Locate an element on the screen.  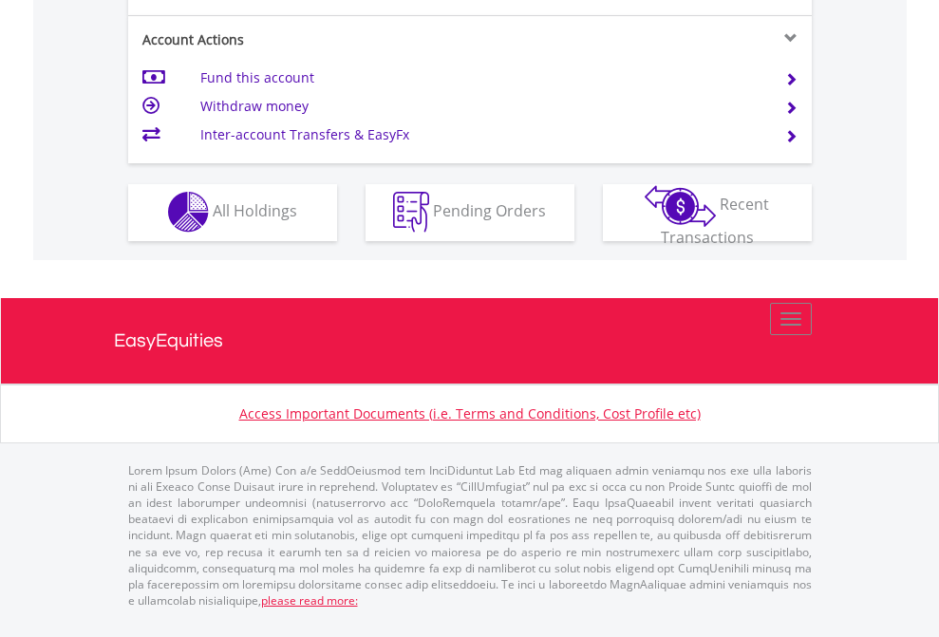
a: Access Important Documents (i.e. Terms and Conditions, Cost Profile etc) is located at coordinates (470, 413).